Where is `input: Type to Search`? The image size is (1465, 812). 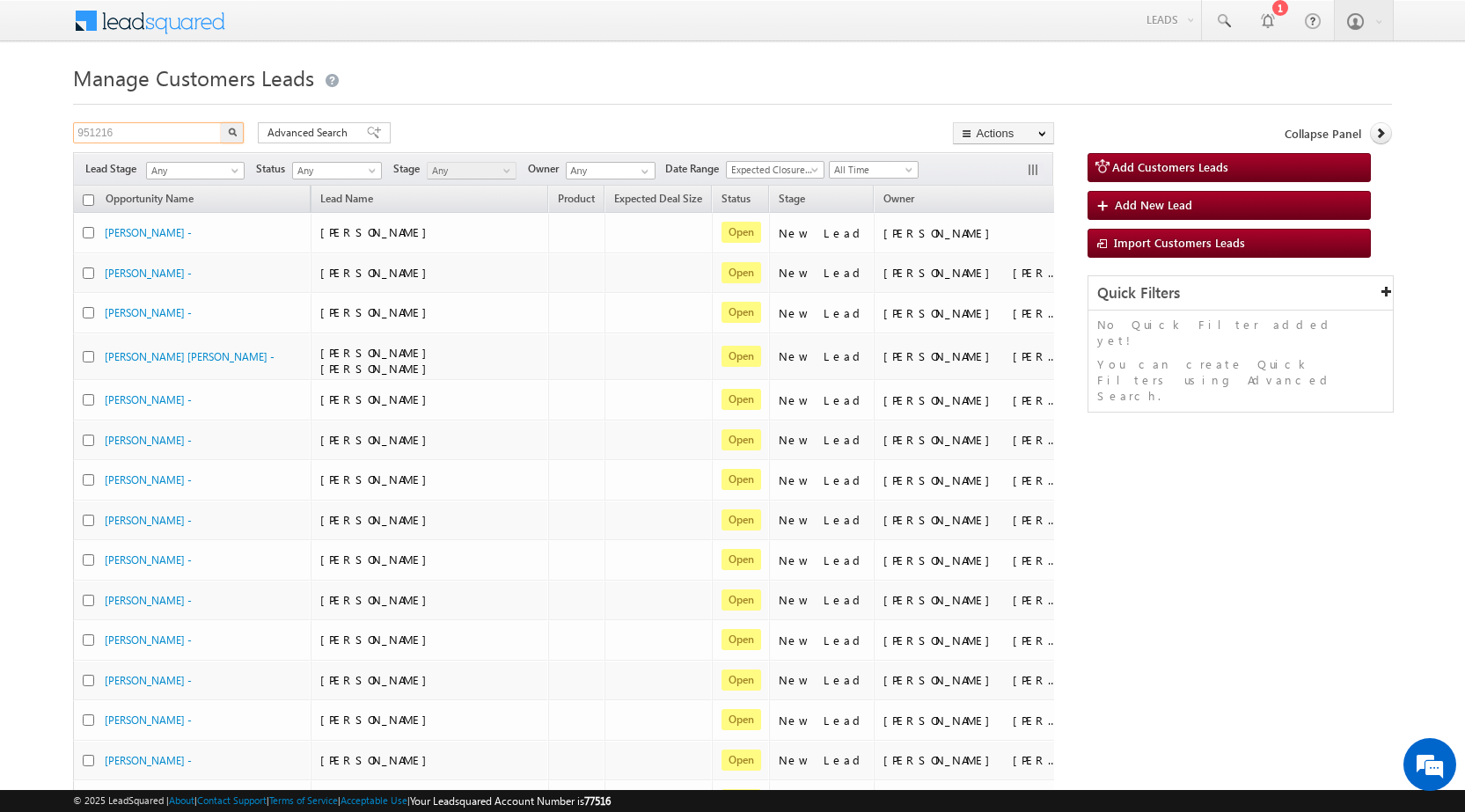 input: Type to Search is located at coordinates (611, 171).